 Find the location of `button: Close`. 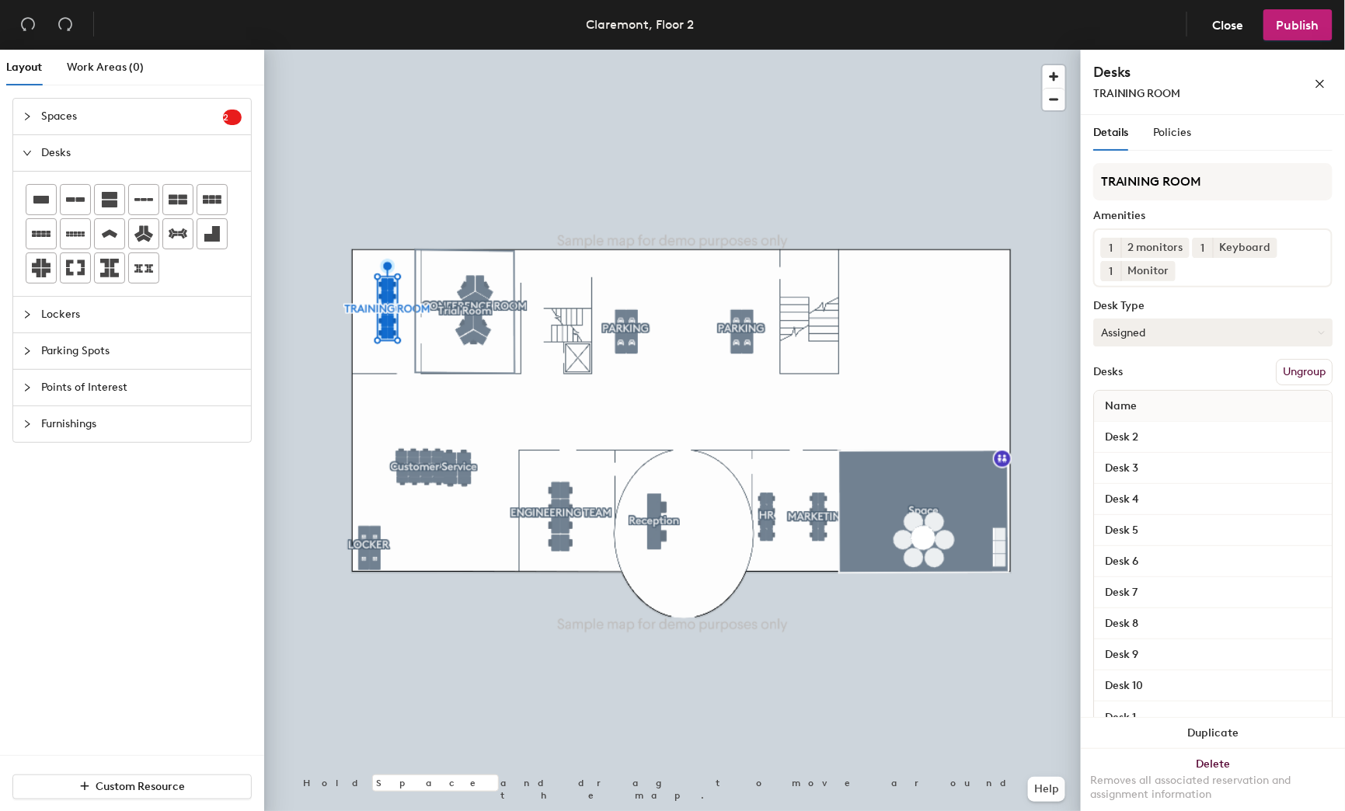

button: Close is located at coordinates (1229, 25).